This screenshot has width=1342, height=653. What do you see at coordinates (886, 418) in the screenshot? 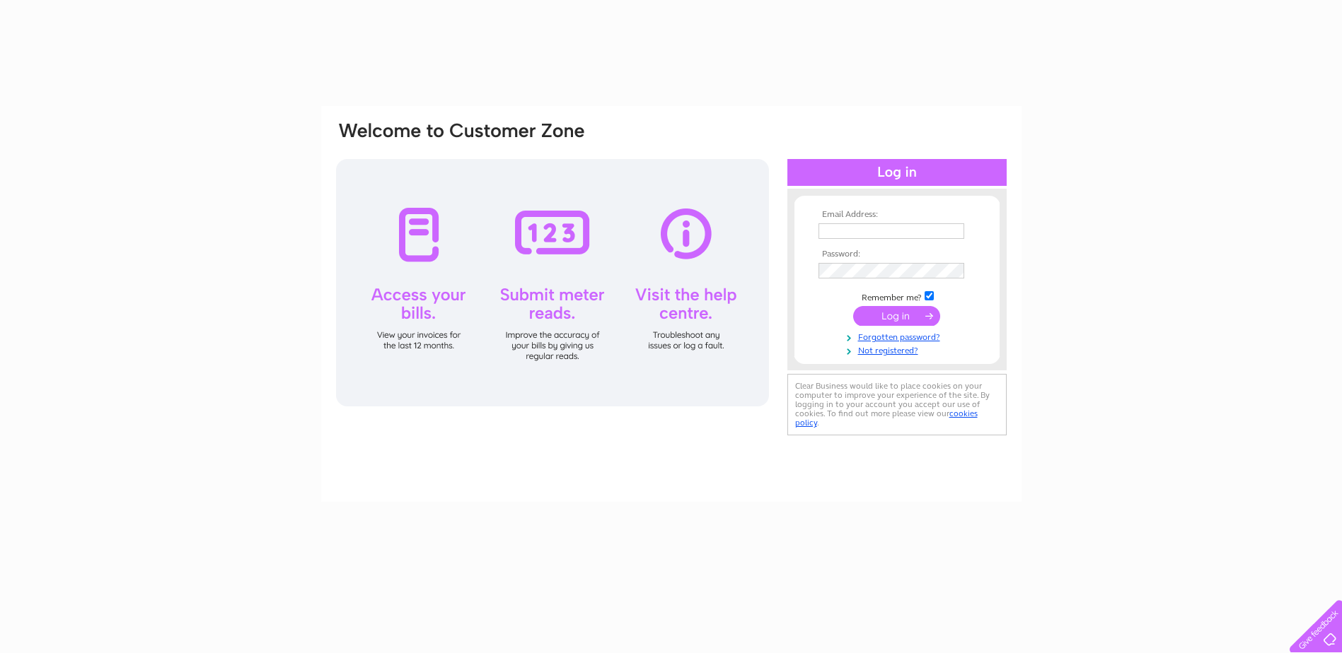
I see `a: cookies policy` at bounding box center [886, 418].